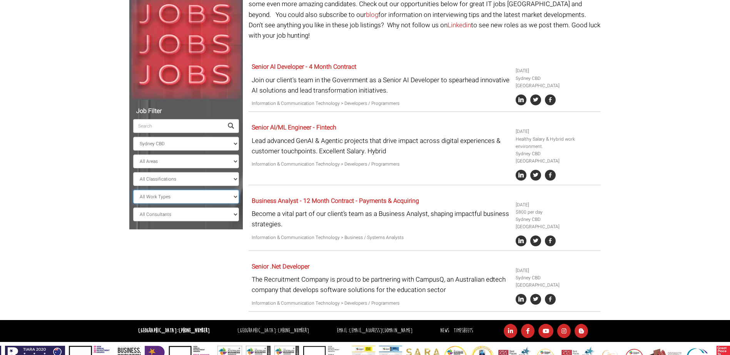  Describe the element at coordinates (372, 15) in the screenshot. I see `a: blog` at that location.